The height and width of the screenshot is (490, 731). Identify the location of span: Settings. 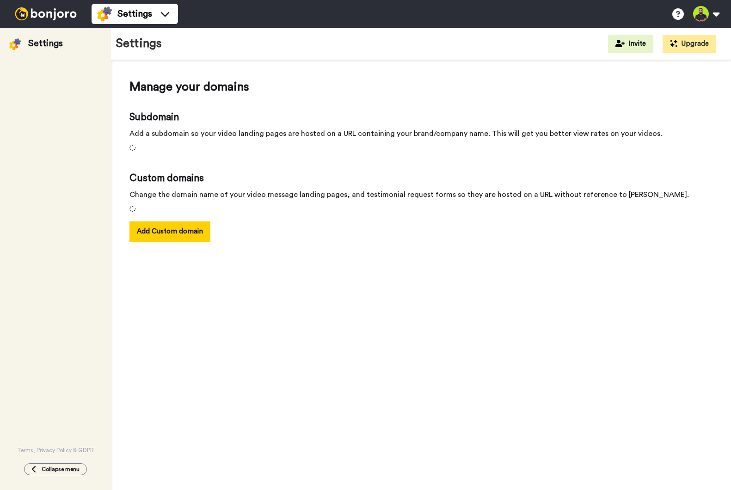
(135, 14).